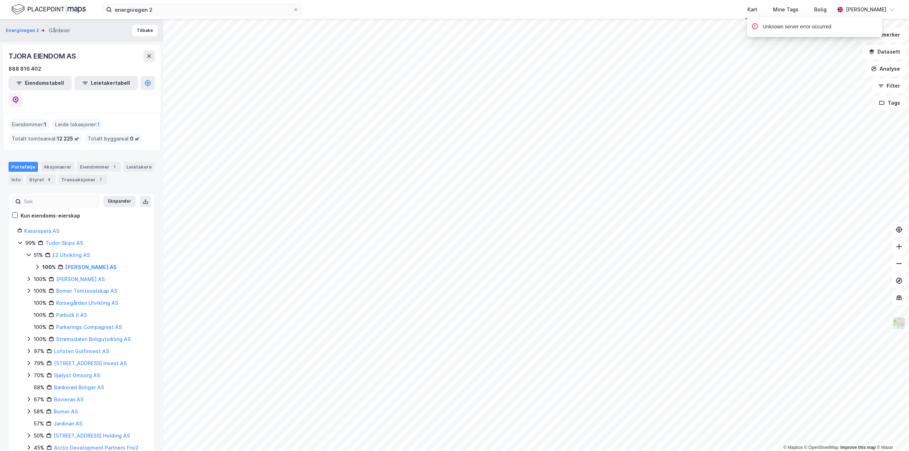  Describe the element at coordinates (145, 31) in the screenshot. I see `button: Tilbake` at that location.